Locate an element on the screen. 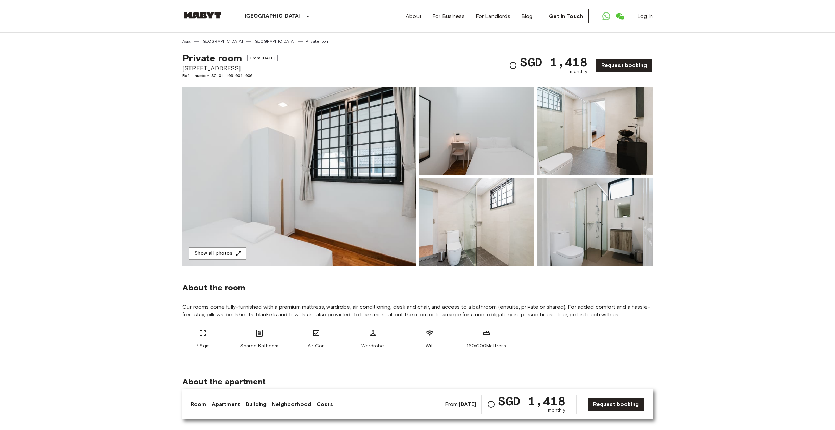 The height and width of the screenshot is (430, 835). span: Shared Bathoom is located at coordinates (259, 346).